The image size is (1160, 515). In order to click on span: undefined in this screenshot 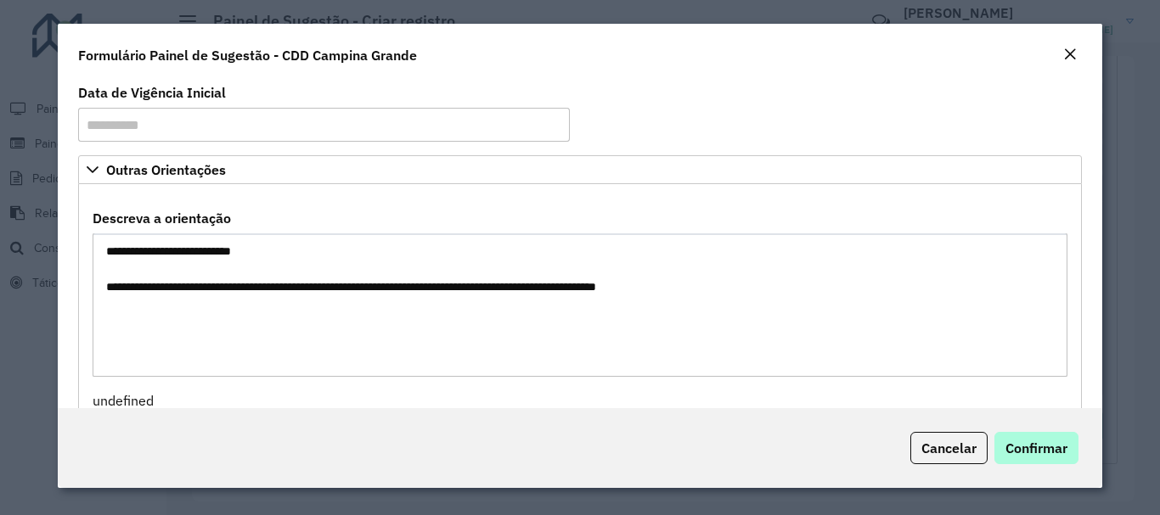, I will do `click(123, 401)`.